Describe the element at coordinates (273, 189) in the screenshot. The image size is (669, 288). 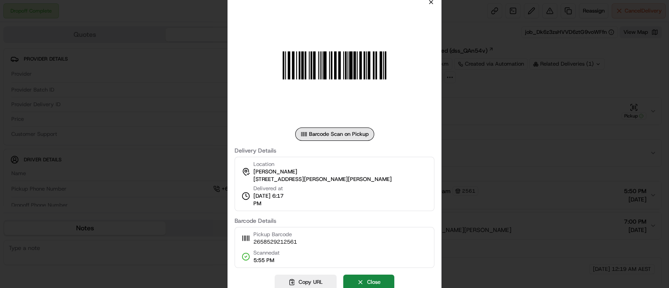
I see `span: Delivered at` at that location.